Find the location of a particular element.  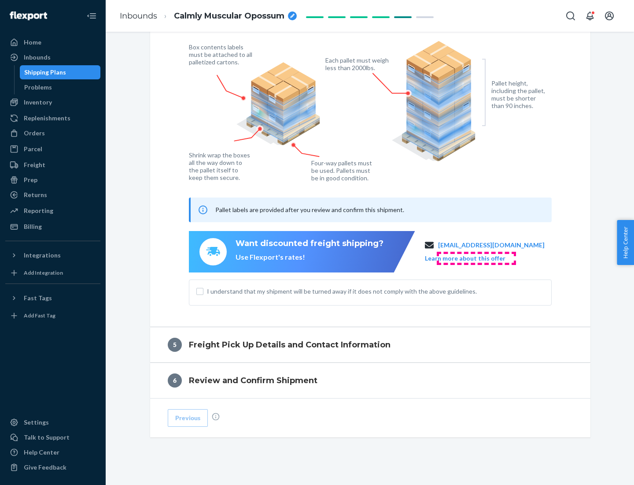

button: Close Navigation is located at coordinates (92, 16).